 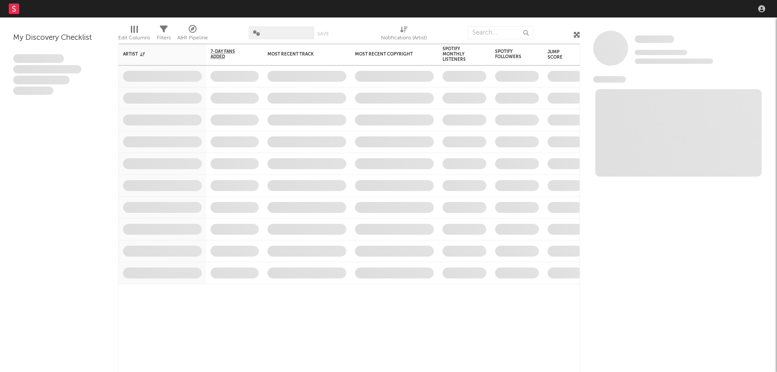 What do you see at coordinates (33, 91) in the screenshot?
I see `span: Aliquam viverra` at bounding box center [33, 91].